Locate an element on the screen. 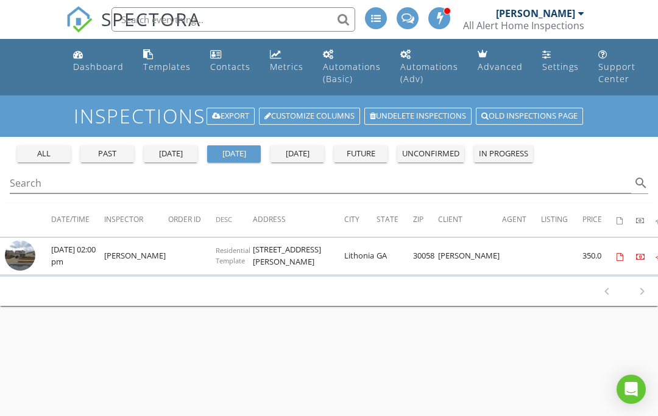 Image resolution: width=658 pixels, height=416 pixels. div: unconfirmed is located at coordinates (430, 154).